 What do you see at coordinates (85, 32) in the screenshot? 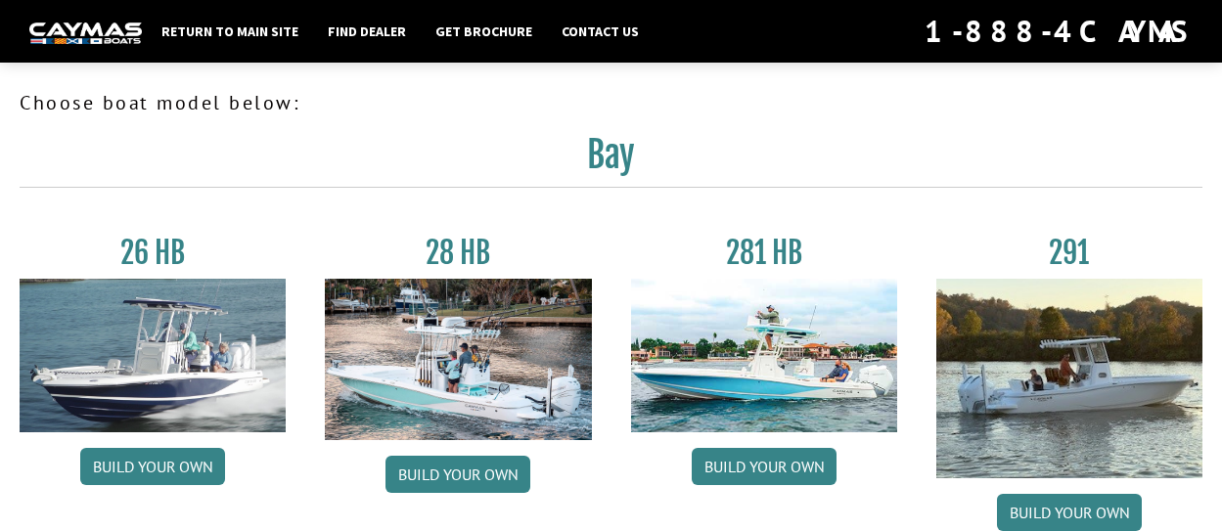
I see `img: white-logo-c9c8dbefe5ff5ceceb0f0178aa75bf4bb51f6bca0971e226c86eb53dfe498488.png` at bounding box center [85, 32].